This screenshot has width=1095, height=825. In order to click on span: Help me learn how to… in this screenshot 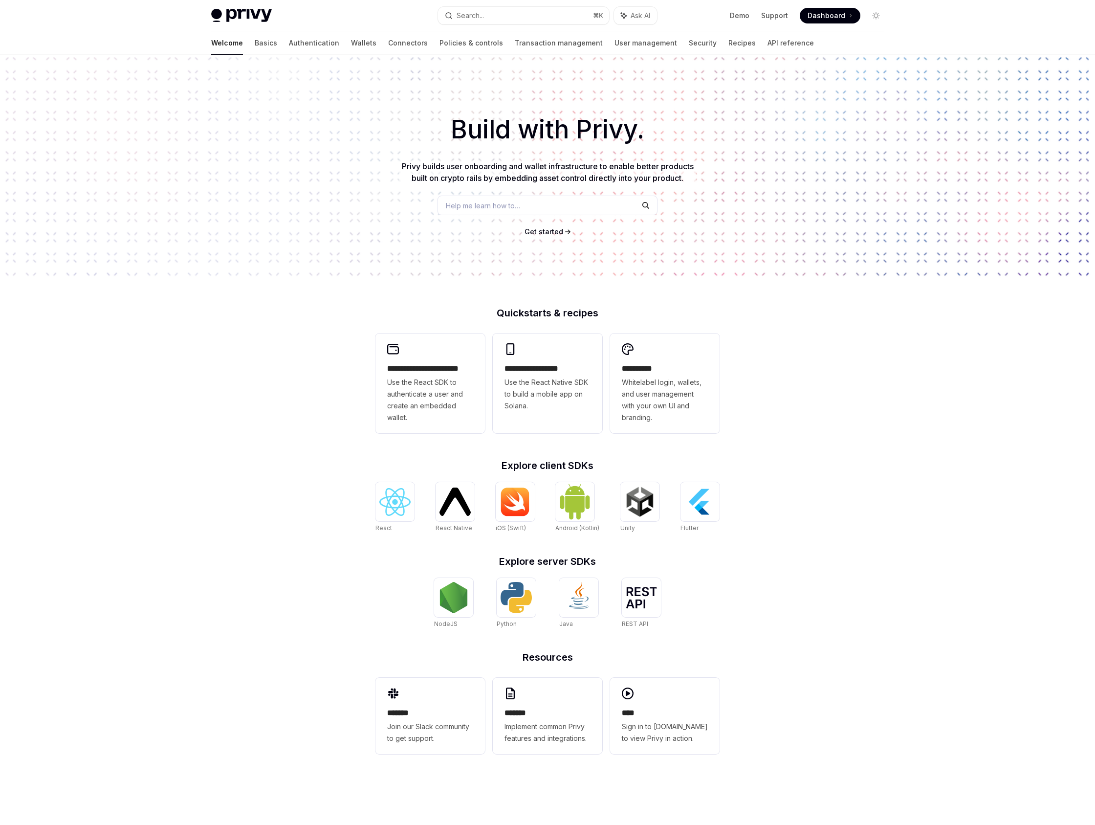, I will do `click(483, 205)`.